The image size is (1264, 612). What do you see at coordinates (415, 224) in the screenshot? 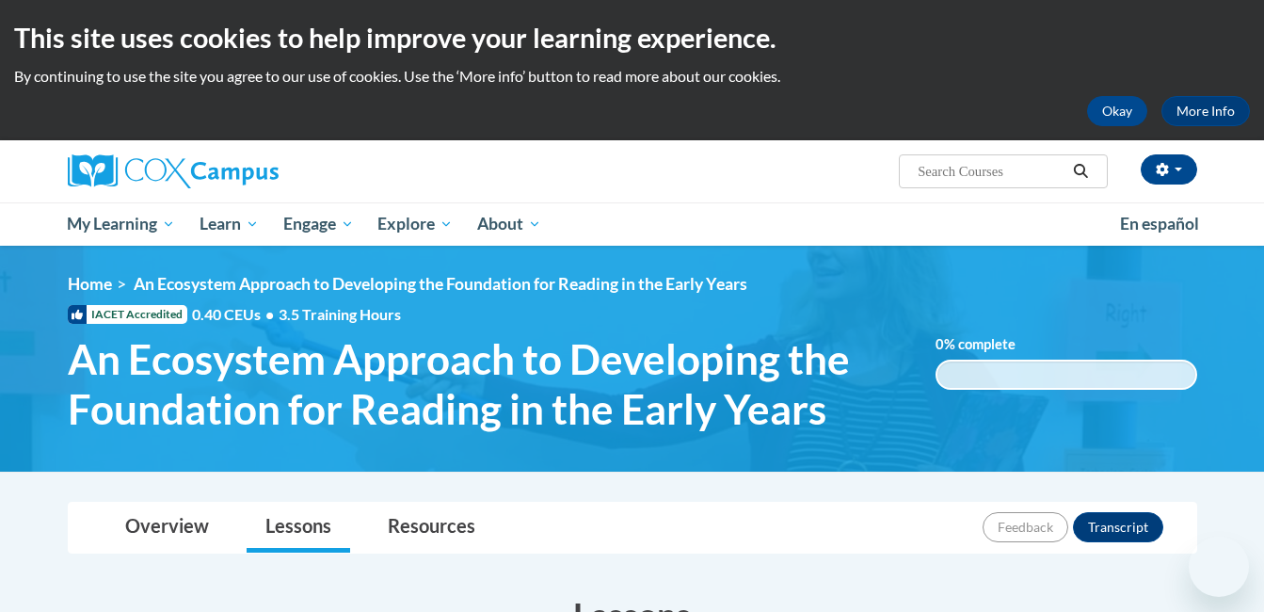
I see `a: Explore` at bounding box center [415, 224].